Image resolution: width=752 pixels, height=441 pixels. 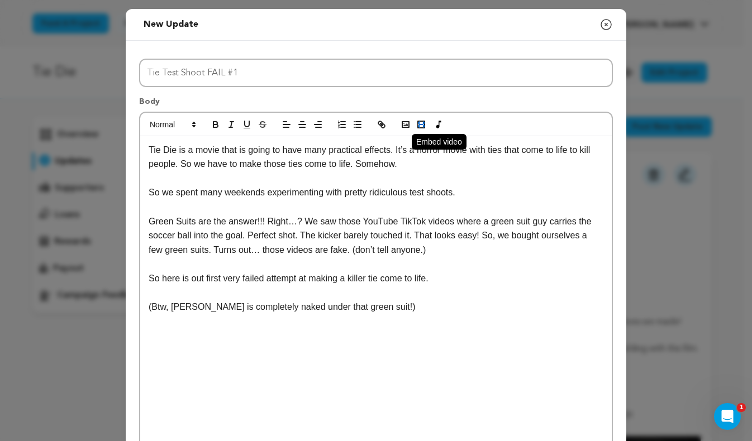 What do you see at coordinates (376, 73) in the screenshot?
I see `input: Title` at bounding box center [376, 73].